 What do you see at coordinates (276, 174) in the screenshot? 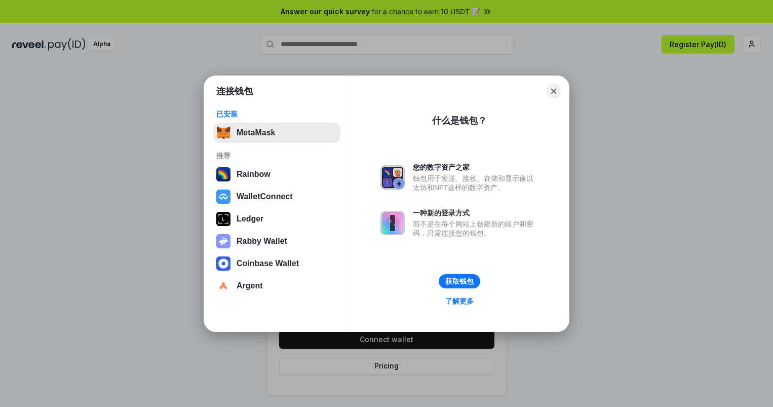
I see `button: Rainbow` at bounding box center [276, 174].